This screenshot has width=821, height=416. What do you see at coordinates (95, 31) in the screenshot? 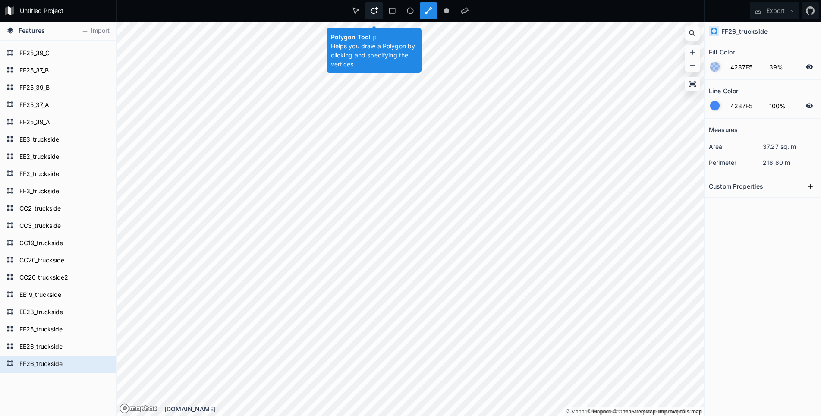
I see `button: Import` at bounding box center [95, 31].